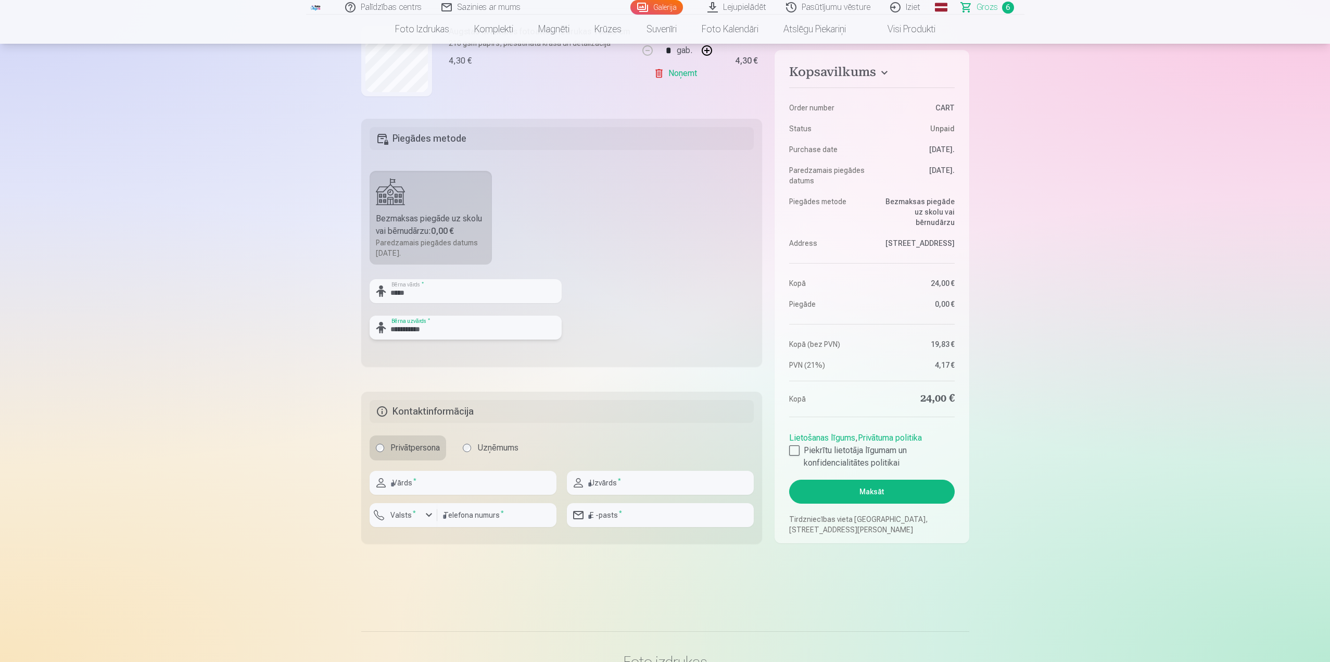 The height and width of the screenshot is (662, 1330). I want to click on dt: Address, so click(828, 243).